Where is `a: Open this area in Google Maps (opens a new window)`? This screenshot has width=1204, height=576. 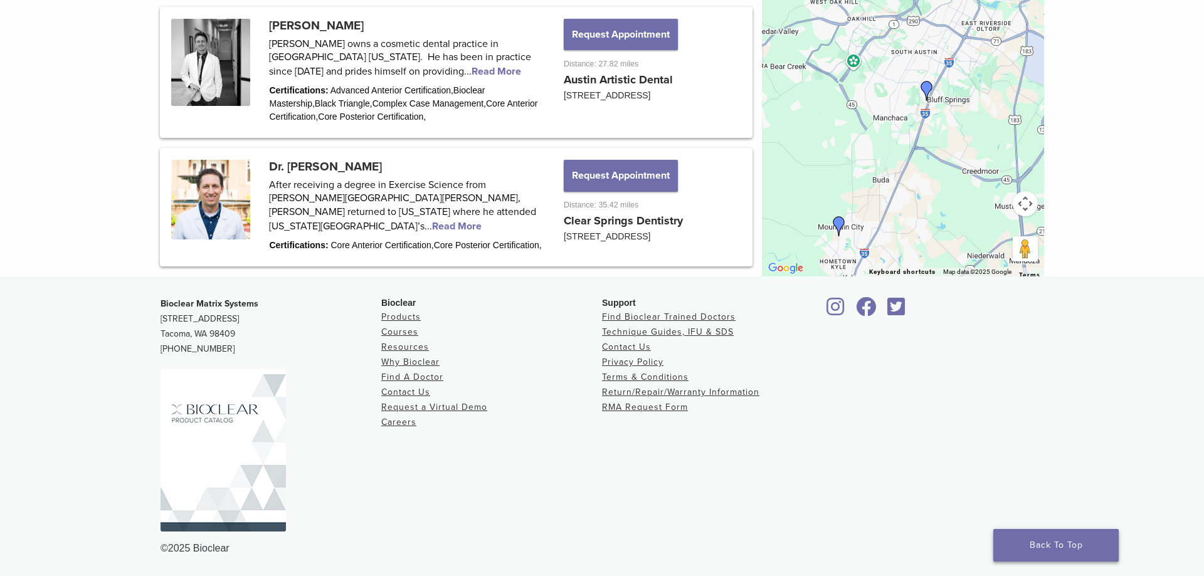
a: Open this area in Google Maps (opens a new window) is located at coordinates (786, 268).